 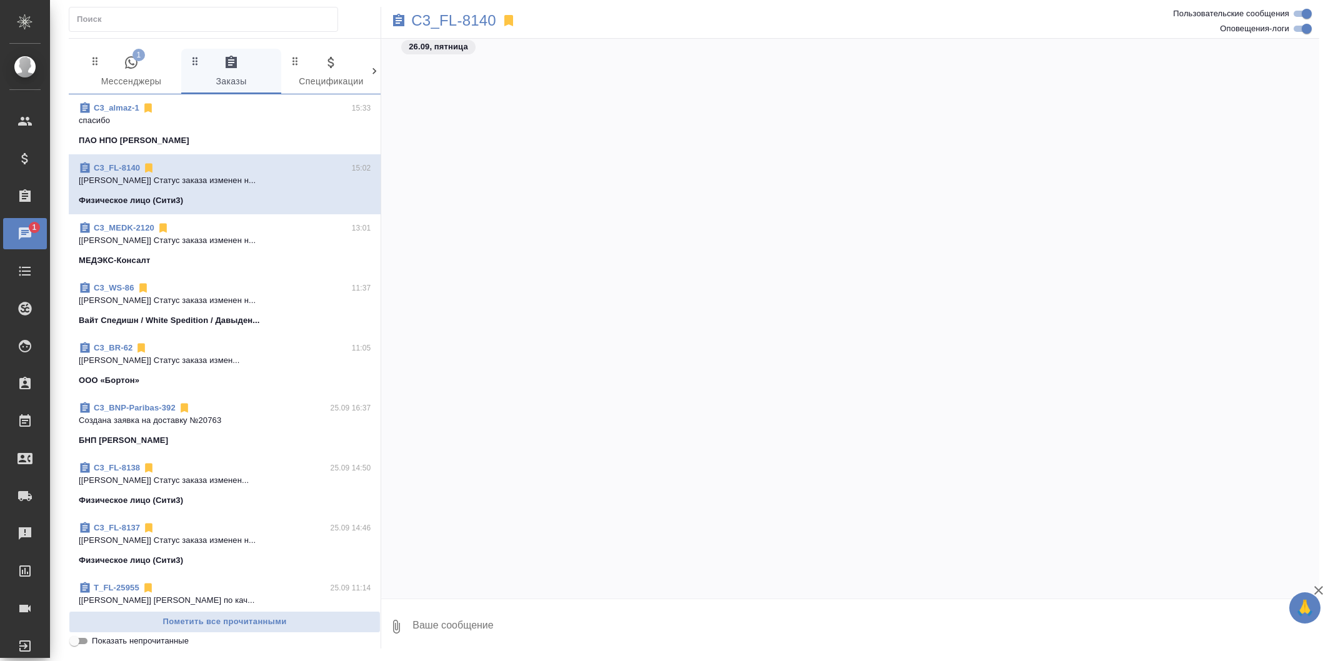 I want to click on p: 25.09 14:50, so click(x=351, y=468).